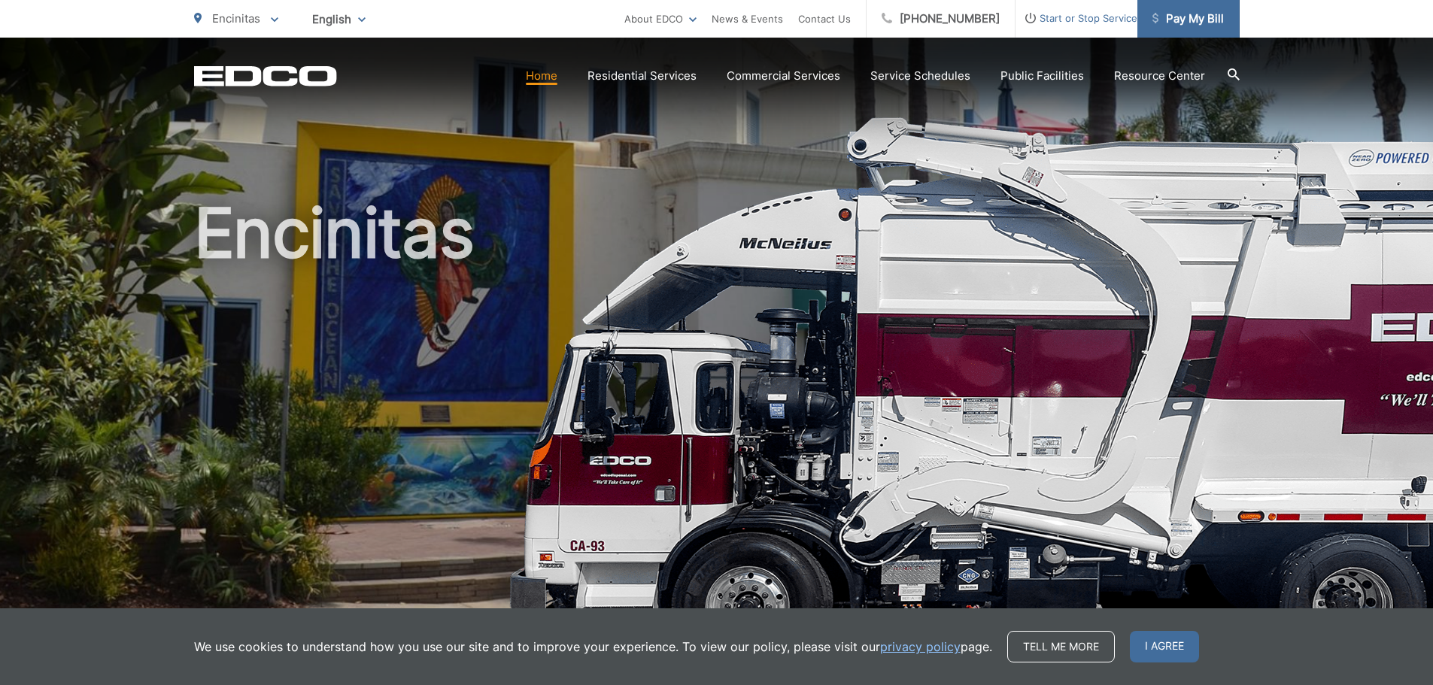  Describe the element at coordinates (920, 76) in the screenshot. I see `a: Service Schedules` at that location.